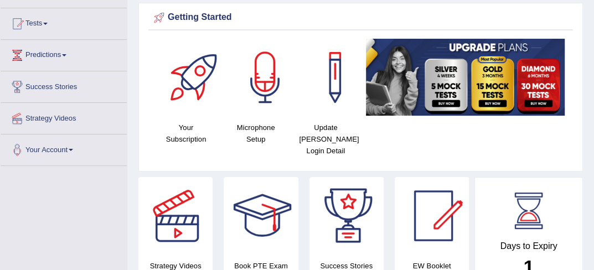 The width and height of the screenshot is (594, 270). I want to click on img: small5.jpg, so click(465, 77).